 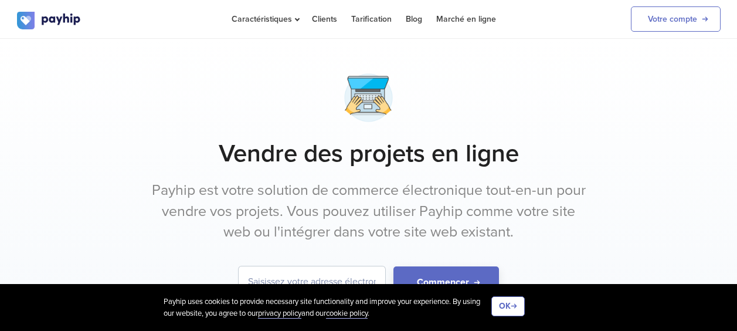 What do you see at coordinates (369, 154) in the screenshot?
I see `h1: Vendre des projets en ligne` at bounding box center [369, 154].